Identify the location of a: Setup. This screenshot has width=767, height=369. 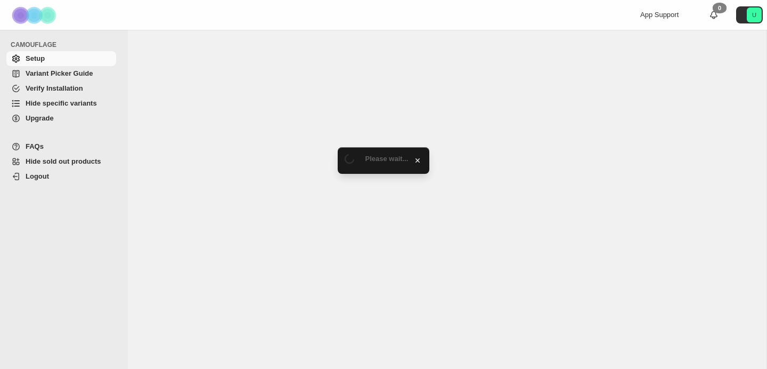
(61, 59).